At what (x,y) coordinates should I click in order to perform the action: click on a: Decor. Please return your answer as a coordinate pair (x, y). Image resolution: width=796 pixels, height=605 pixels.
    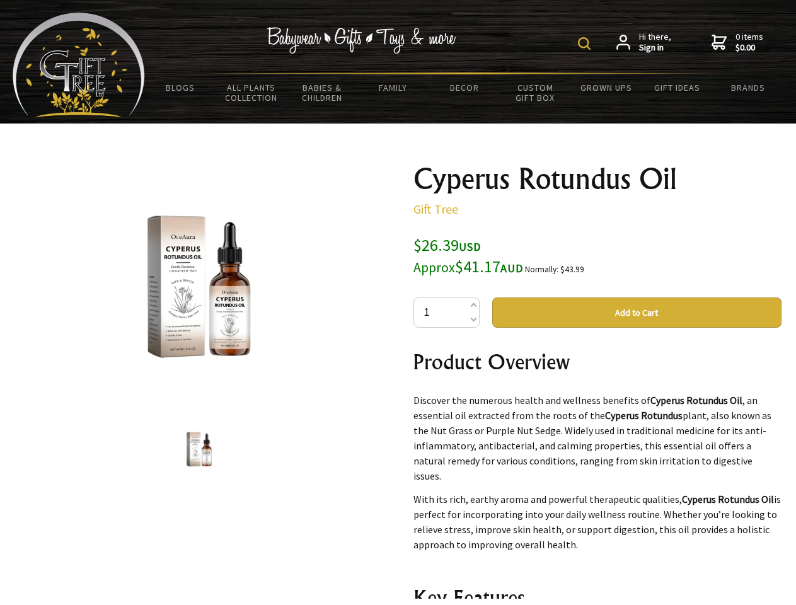
    Looking at the image, I should click on (464, 88).